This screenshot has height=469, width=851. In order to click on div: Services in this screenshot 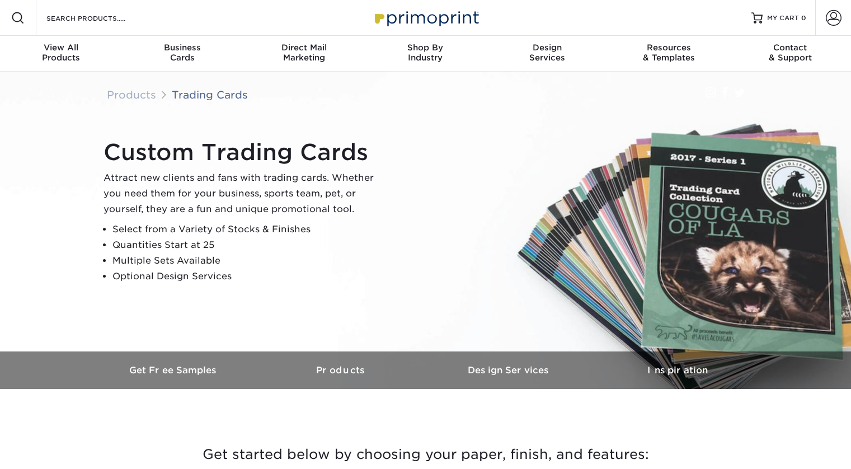, I will do `click(546, 53)`.